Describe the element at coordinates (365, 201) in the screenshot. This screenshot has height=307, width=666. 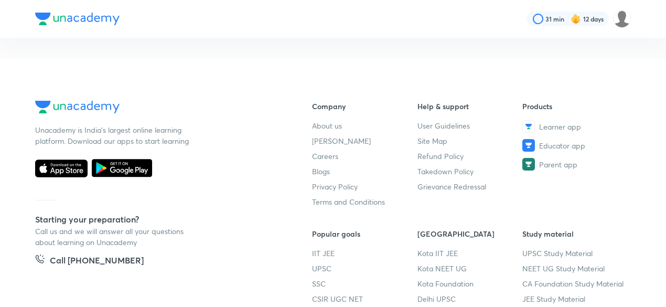
I see `a: Terms and Conditions` at that location.